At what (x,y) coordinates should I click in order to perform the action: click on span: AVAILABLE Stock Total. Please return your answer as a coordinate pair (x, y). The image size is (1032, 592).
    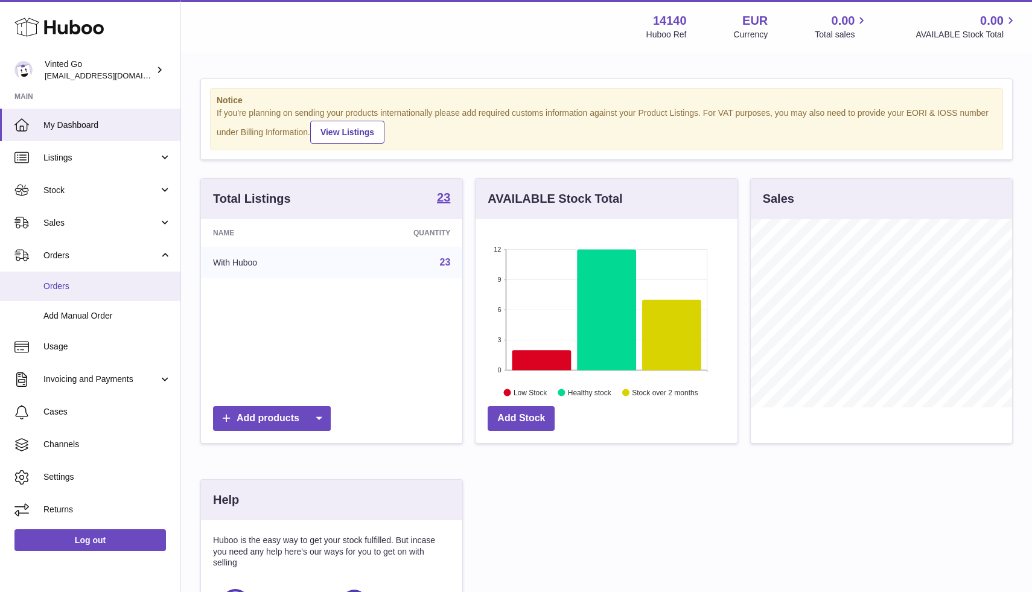
    Looking at the image, I should click on (966, 34).